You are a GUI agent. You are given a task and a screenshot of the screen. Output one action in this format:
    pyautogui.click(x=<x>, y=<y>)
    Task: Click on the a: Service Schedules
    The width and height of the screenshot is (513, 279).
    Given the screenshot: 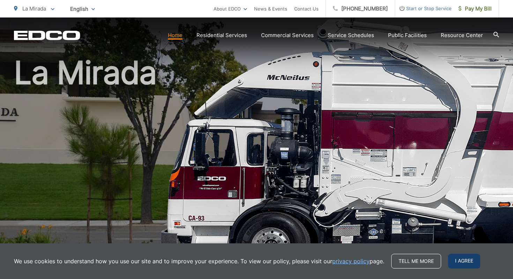 What is the action you would take?
    pyautogui.click(x=351, y=35)
    